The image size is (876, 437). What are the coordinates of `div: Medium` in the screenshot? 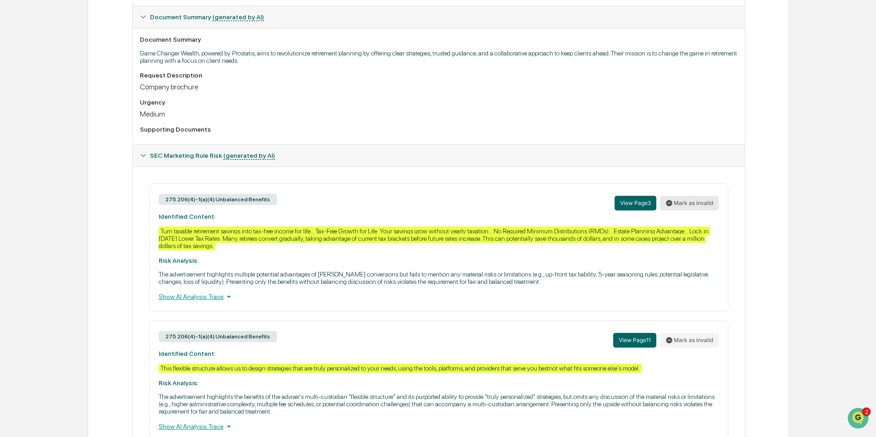 It's located at (438, 114).